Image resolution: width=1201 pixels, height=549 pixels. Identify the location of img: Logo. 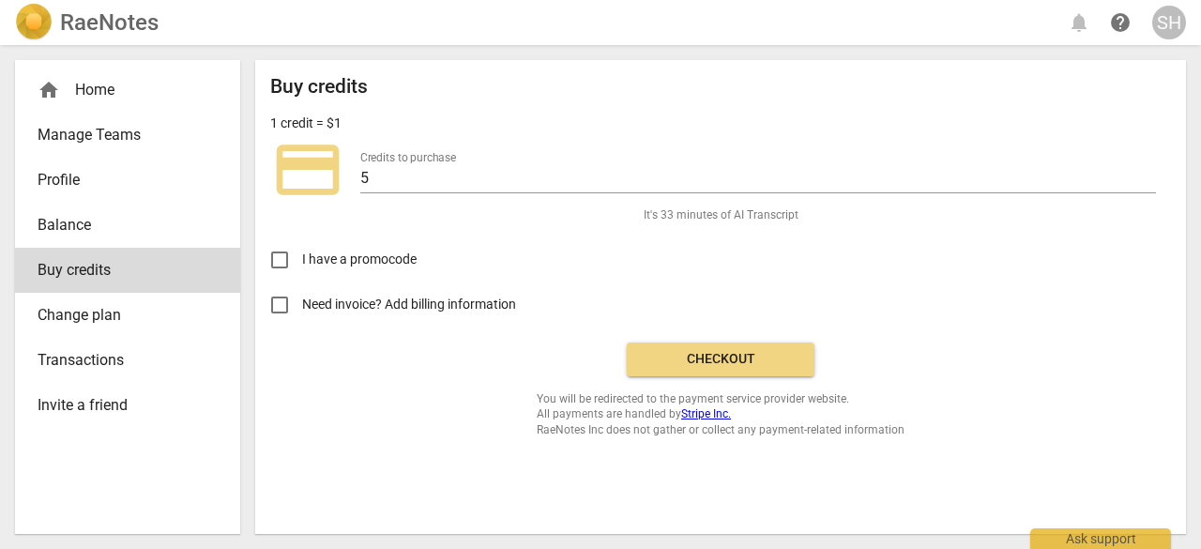
(34, 23).